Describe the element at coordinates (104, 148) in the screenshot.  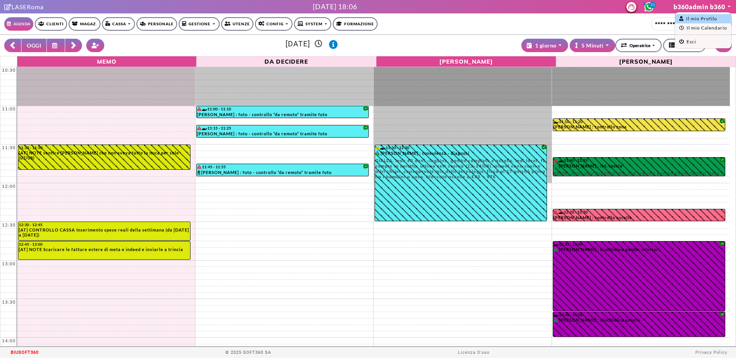
I see `div: 11:30 - 11:50` at that location.